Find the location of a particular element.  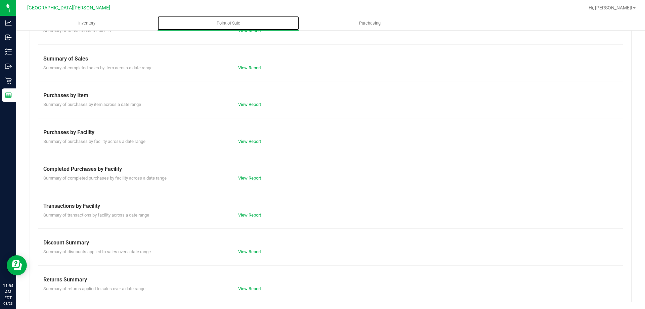

inline-svg: Retail is located at coordinates (8, 81).